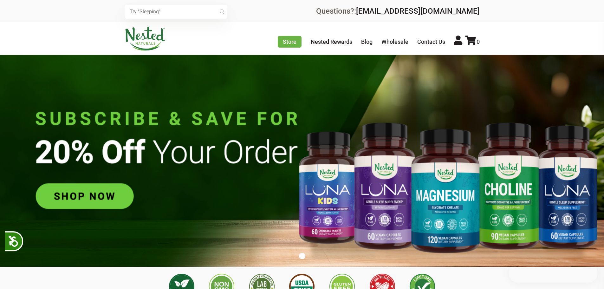  What do you see at coordinates (145, 39) in the screenshot?
I see `img: Nested Naturals` at bounding box center [145, 39].